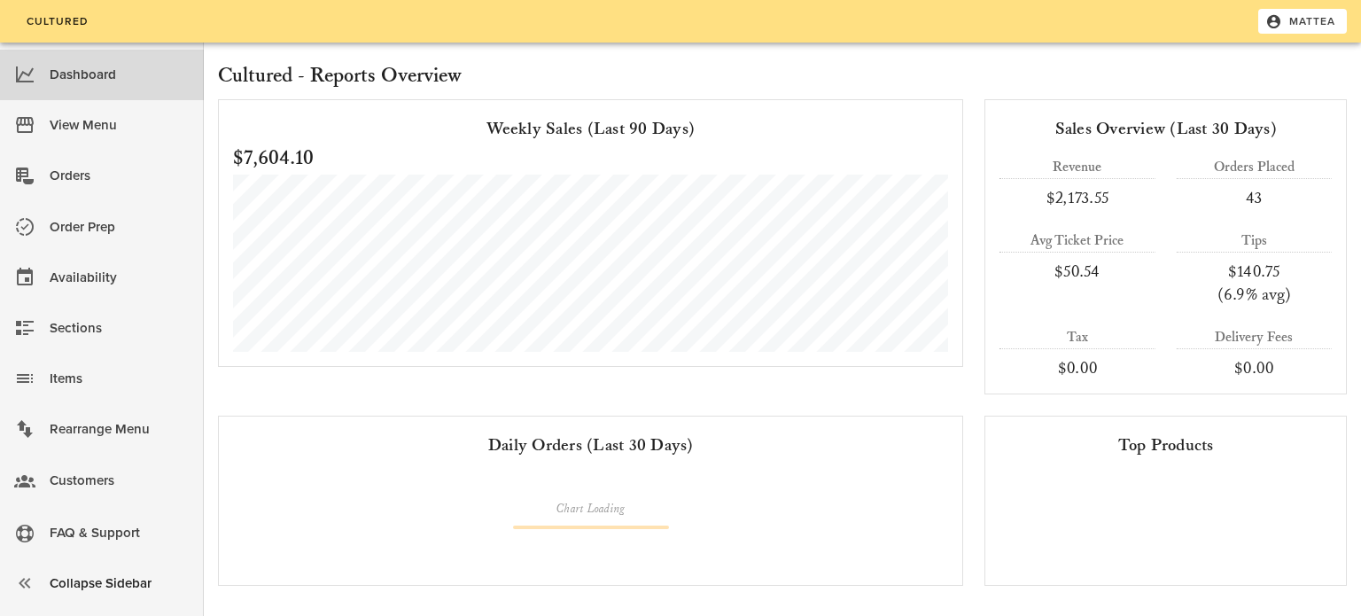 The height and width of the screenshot is (616, 1361). What do you see at coordinates (590, 159) in the screenshot?
I see `h2: $7,604.10` at bounding box center [590, 159].